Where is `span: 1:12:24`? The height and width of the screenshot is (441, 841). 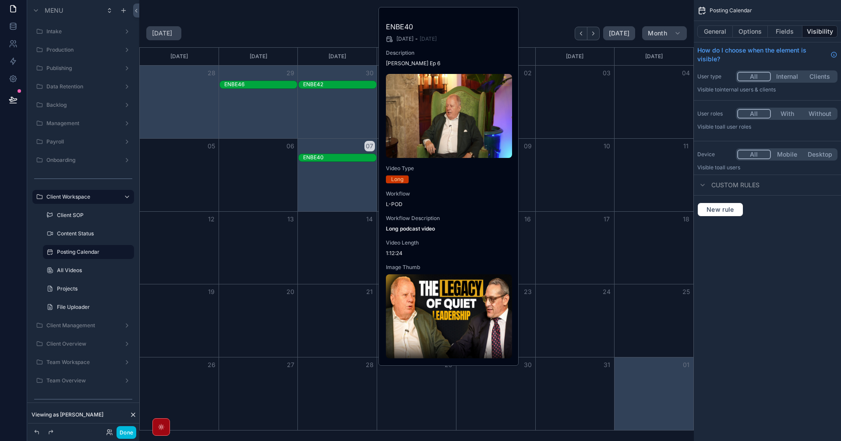
span: 1:12:24 is located at coordinates (449, 254).